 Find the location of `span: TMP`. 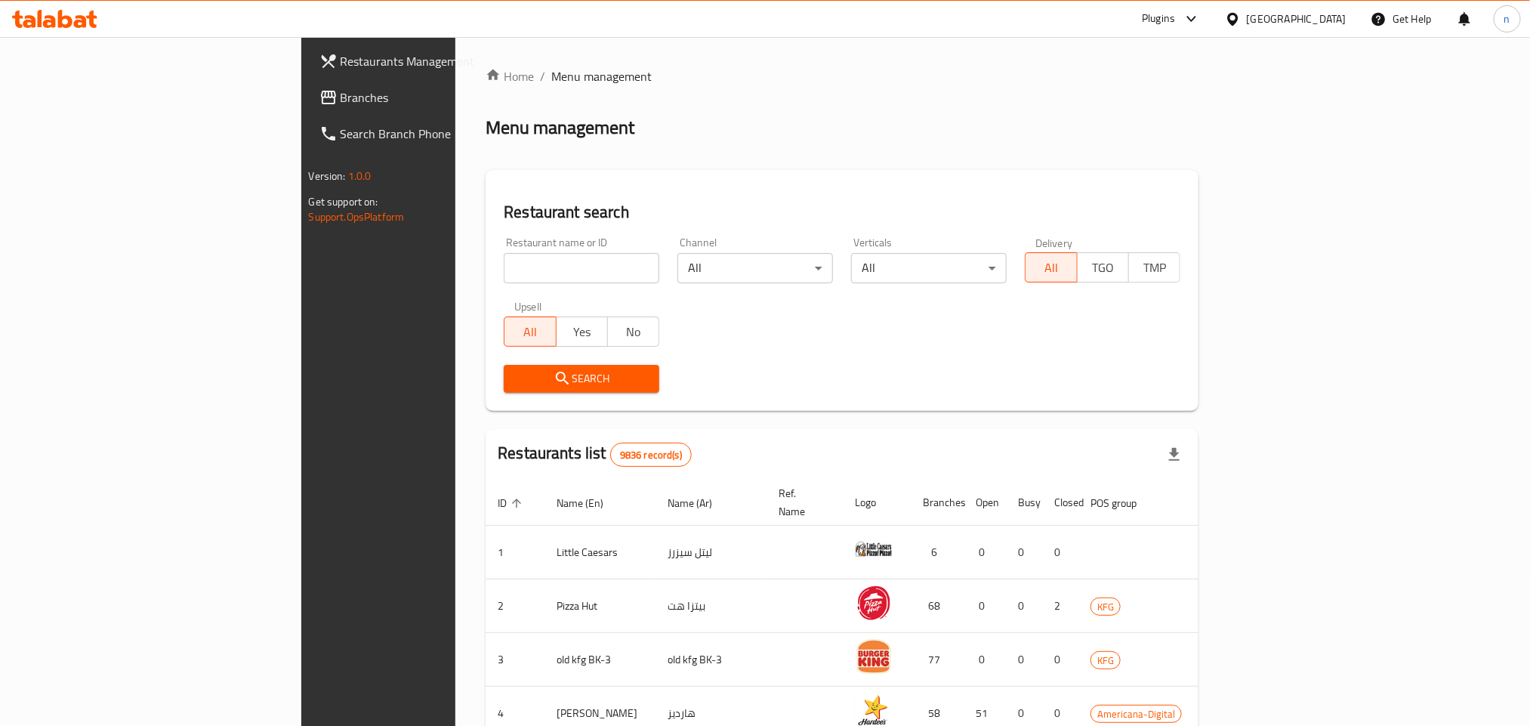

span: TMP is located at coordinates (1155, 267).